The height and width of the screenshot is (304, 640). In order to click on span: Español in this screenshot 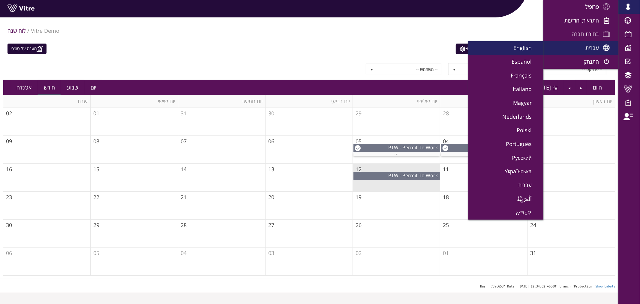, I will do `click(525, 62)`.